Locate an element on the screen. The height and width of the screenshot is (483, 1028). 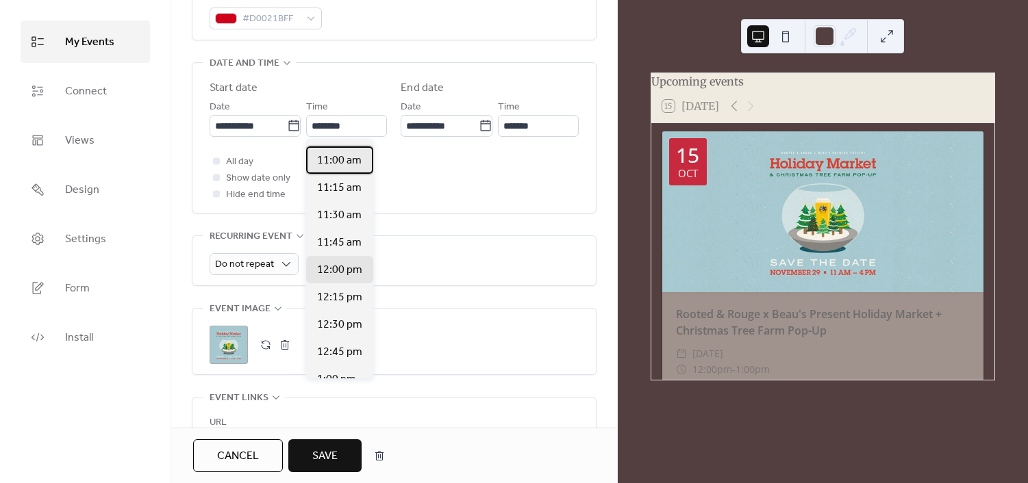
span: Recurring event is located at coordinates (251, 237).